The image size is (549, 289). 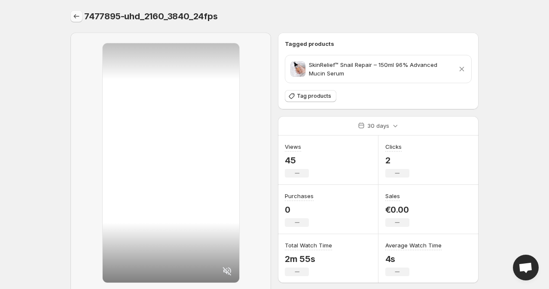 I want to click on div: Open chat, so click(x=526, y=268).